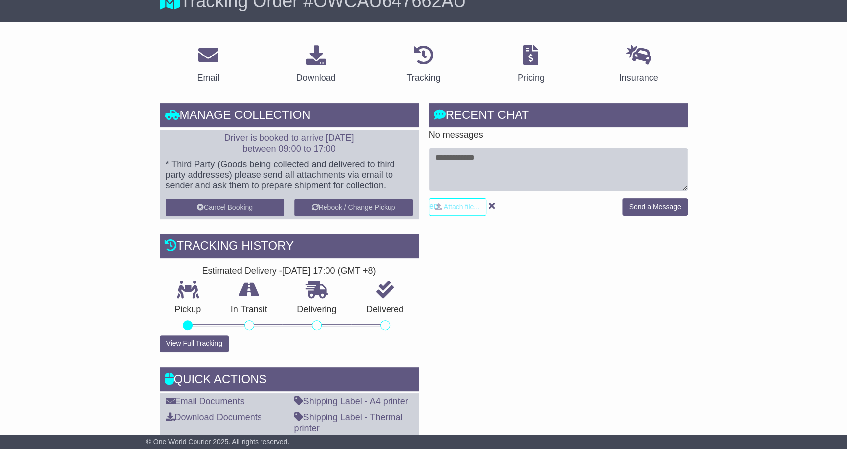  Describe the element at coordinates (225, 207) in the screenshot. I see `button: Cancel Booking` at that location.